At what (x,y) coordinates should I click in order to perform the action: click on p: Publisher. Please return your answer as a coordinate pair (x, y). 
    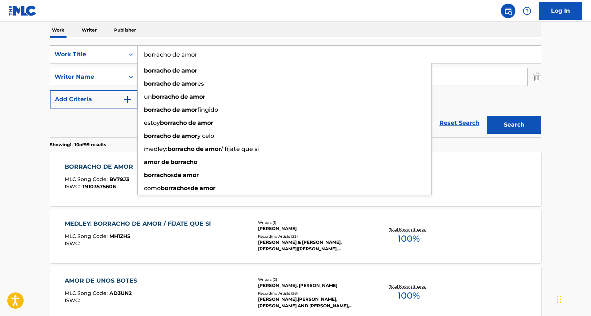
    Looking at the image, I should click on (125, 30).